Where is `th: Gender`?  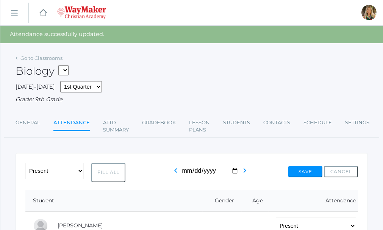
th: Gender is located at coordinates (221, 201).